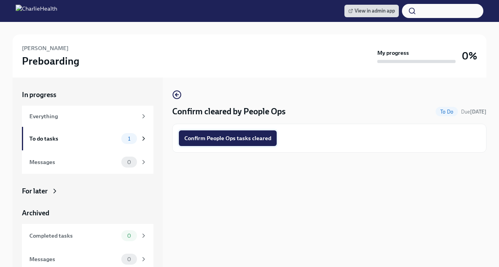 This screenshot has height=267, width=499. Describe the element at coordinates (74, 236) in the screenshot. I see `div: Completed tasks` at that location.